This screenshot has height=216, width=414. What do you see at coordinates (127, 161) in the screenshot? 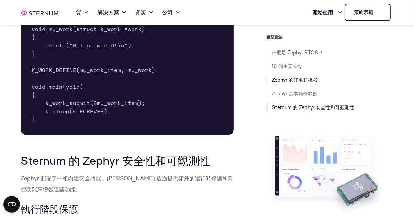
I see `h2: Sternum 的 Zephyr 安全性和可觀測性` at bounding box center [127, 161].